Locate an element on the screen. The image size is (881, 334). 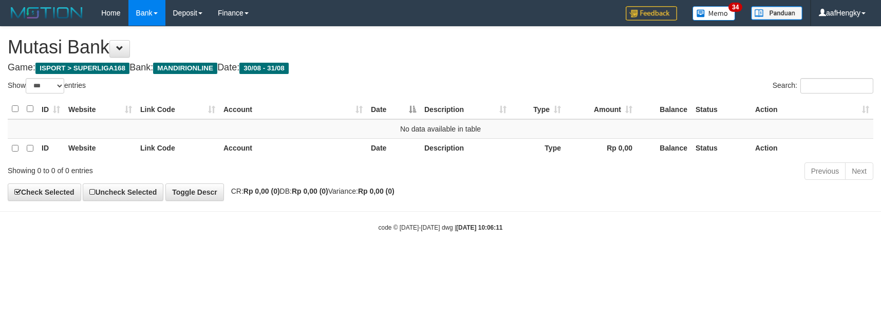
span: CR: DB: Variance: is located at coordinates (310, 191).